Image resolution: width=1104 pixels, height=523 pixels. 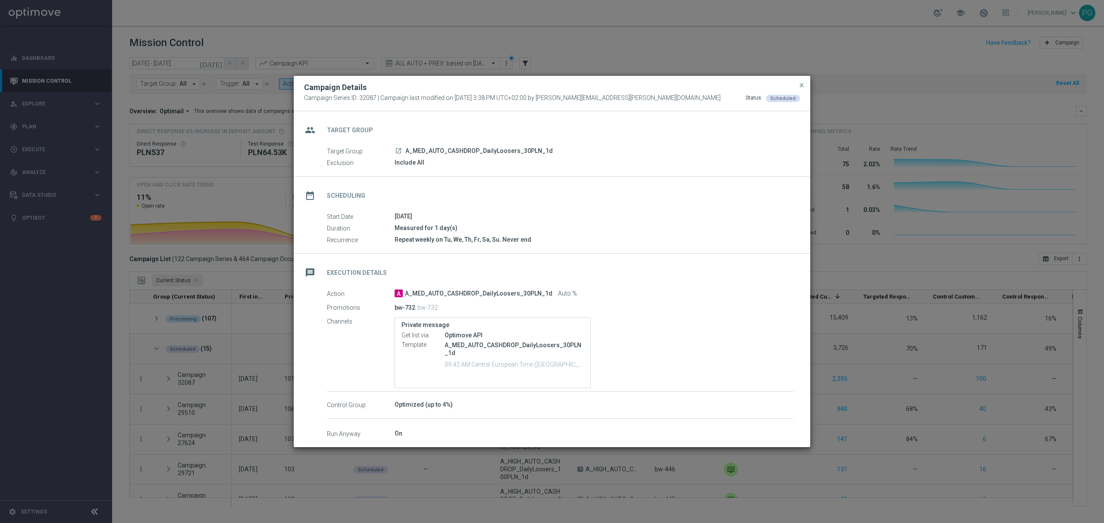 I want to click on div: Optimove API, so click(x=514, y=335).